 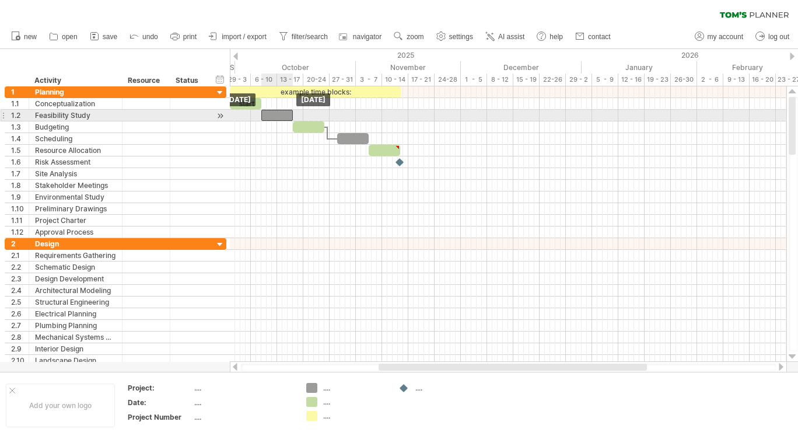 What do you see at coordinates (20, 197) in the screenshot?
I see `div: 1.9` at bounding box center [20, 197].